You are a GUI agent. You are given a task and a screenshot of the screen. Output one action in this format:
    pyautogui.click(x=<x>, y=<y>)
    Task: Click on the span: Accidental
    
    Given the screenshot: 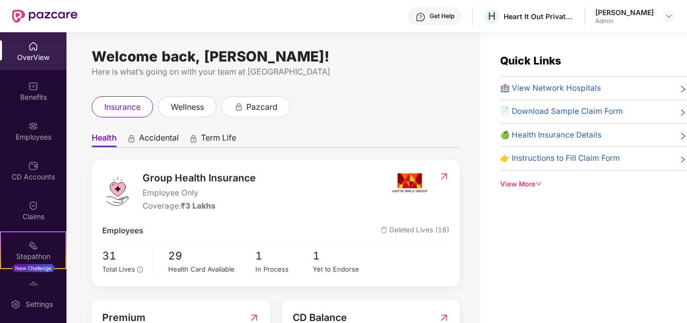 What is the action you would take?
    pyautogui.click(x=159, y=139)
    